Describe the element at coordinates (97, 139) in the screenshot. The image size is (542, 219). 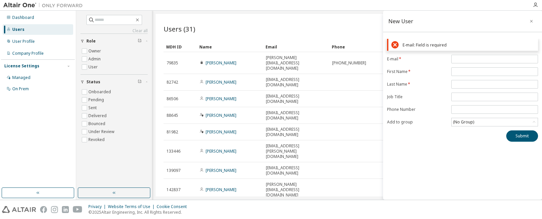
I see `label: Revoked` at that location.